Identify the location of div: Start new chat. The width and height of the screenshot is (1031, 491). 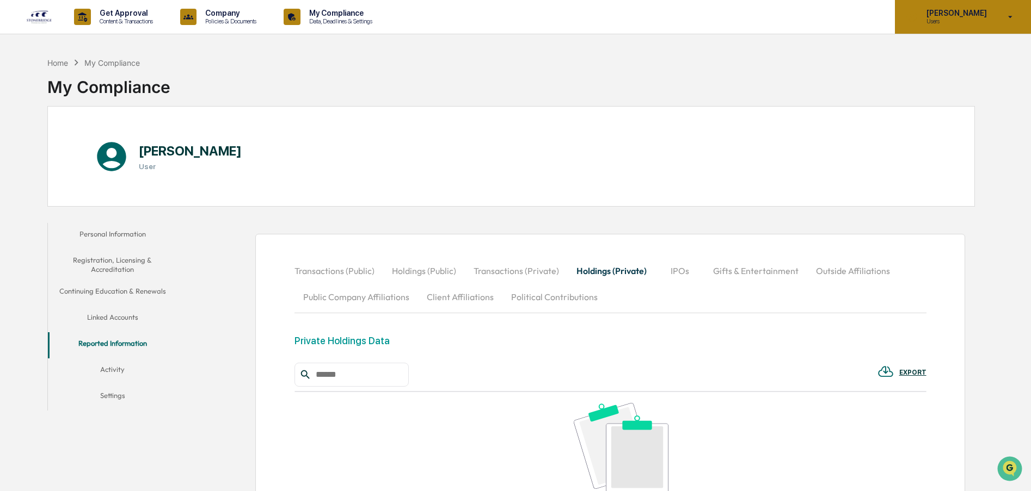
(114, 89).